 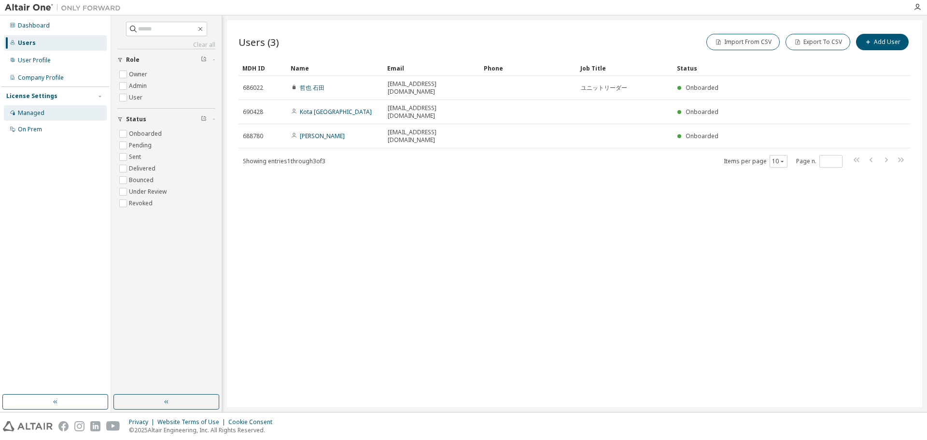 What do you see at coordinates (625, 68) in the screenshot?
I see `div: Job Title` at bounding box center [625, 68].